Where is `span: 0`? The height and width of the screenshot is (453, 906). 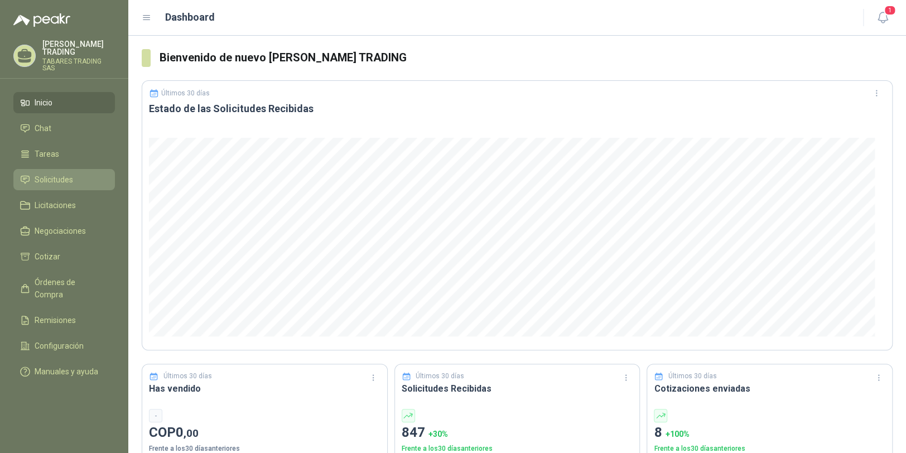
span: 0 is located at coordinates (187, 432).